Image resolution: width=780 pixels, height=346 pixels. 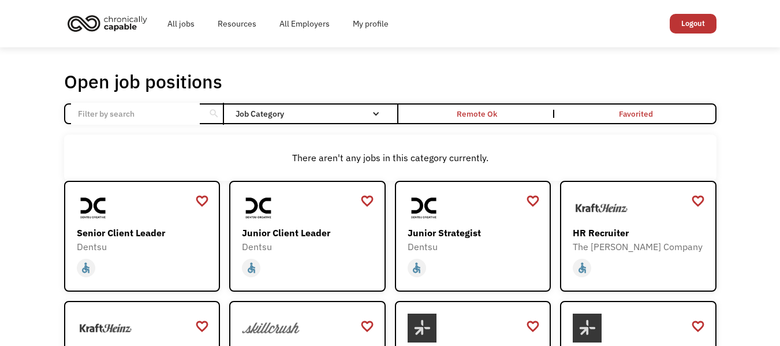 What do you see at coordinates (181, 24) in the screenshot?
I see `a: All jobs` at bounding box center [181, 24].